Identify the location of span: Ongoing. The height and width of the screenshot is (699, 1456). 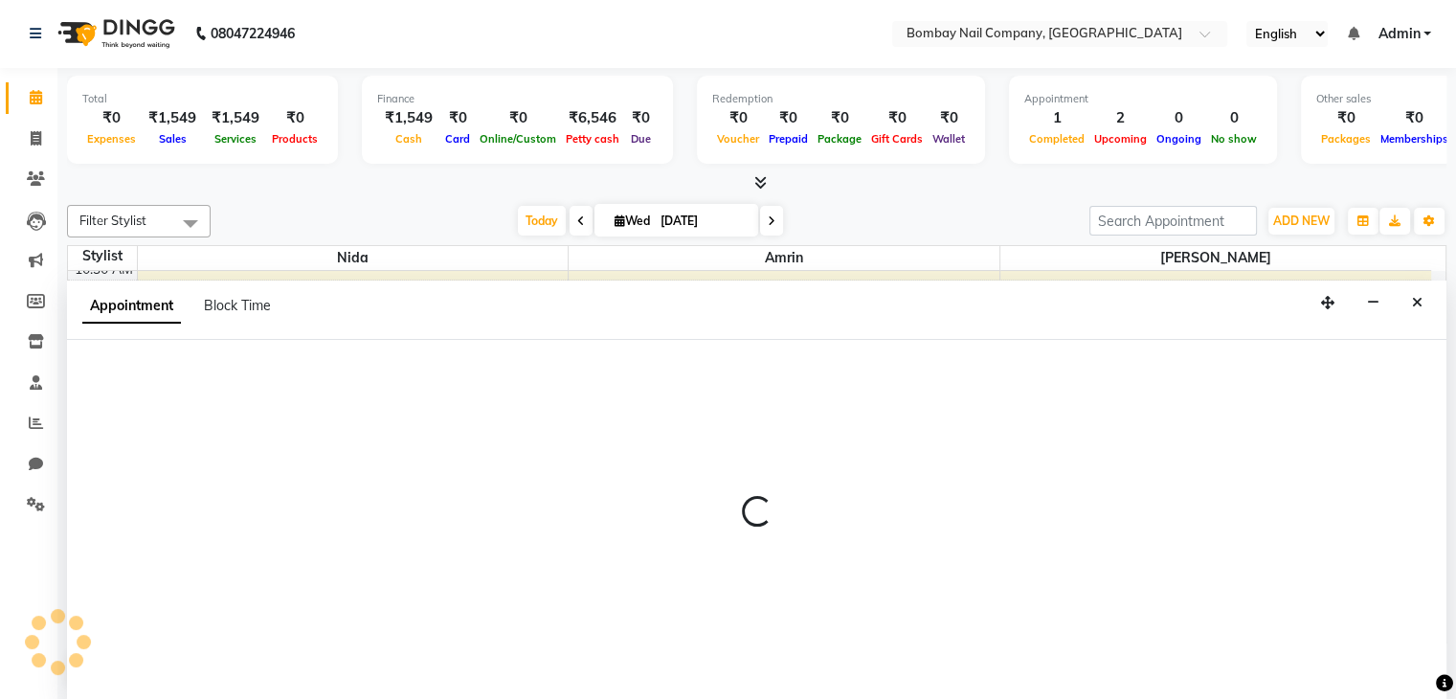
(1178, 139).